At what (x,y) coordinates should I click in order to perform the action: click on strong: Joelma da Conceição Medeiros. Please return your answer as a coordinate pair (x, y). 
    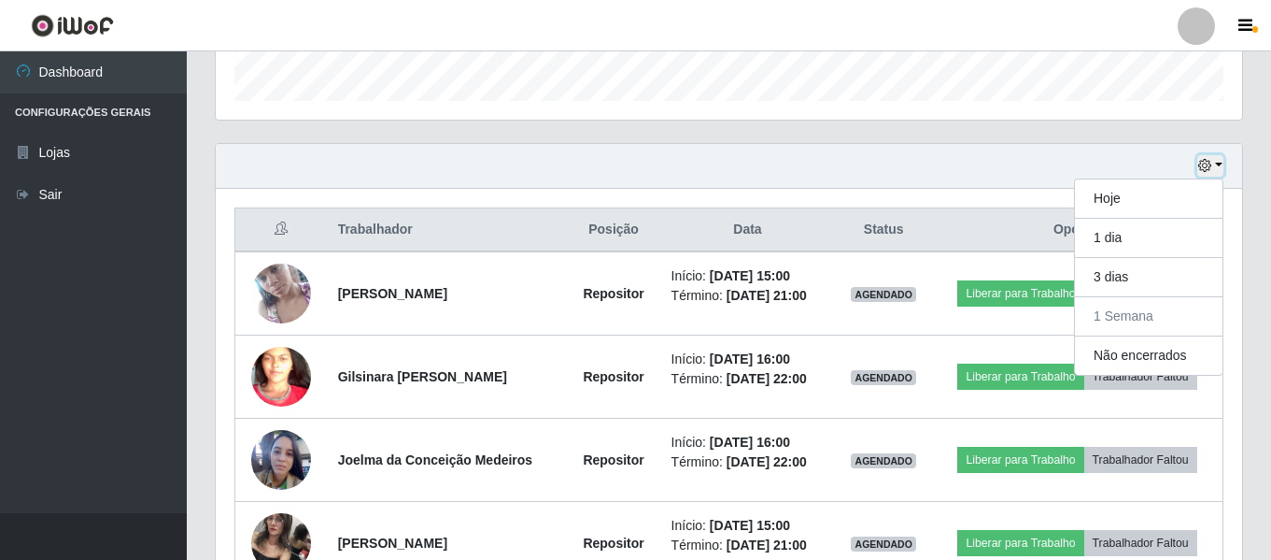
    Looking at the image, I should click on (435, 460).